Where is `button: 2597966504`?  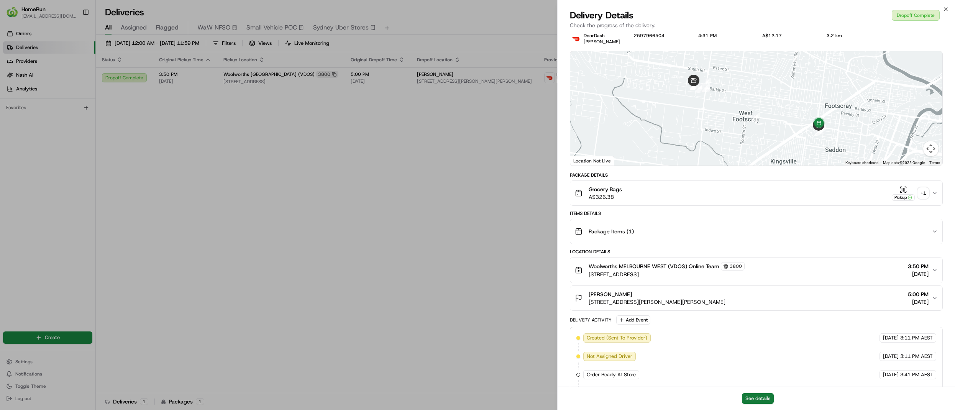 button: 2597966504 is located at coordinates (649, 36).